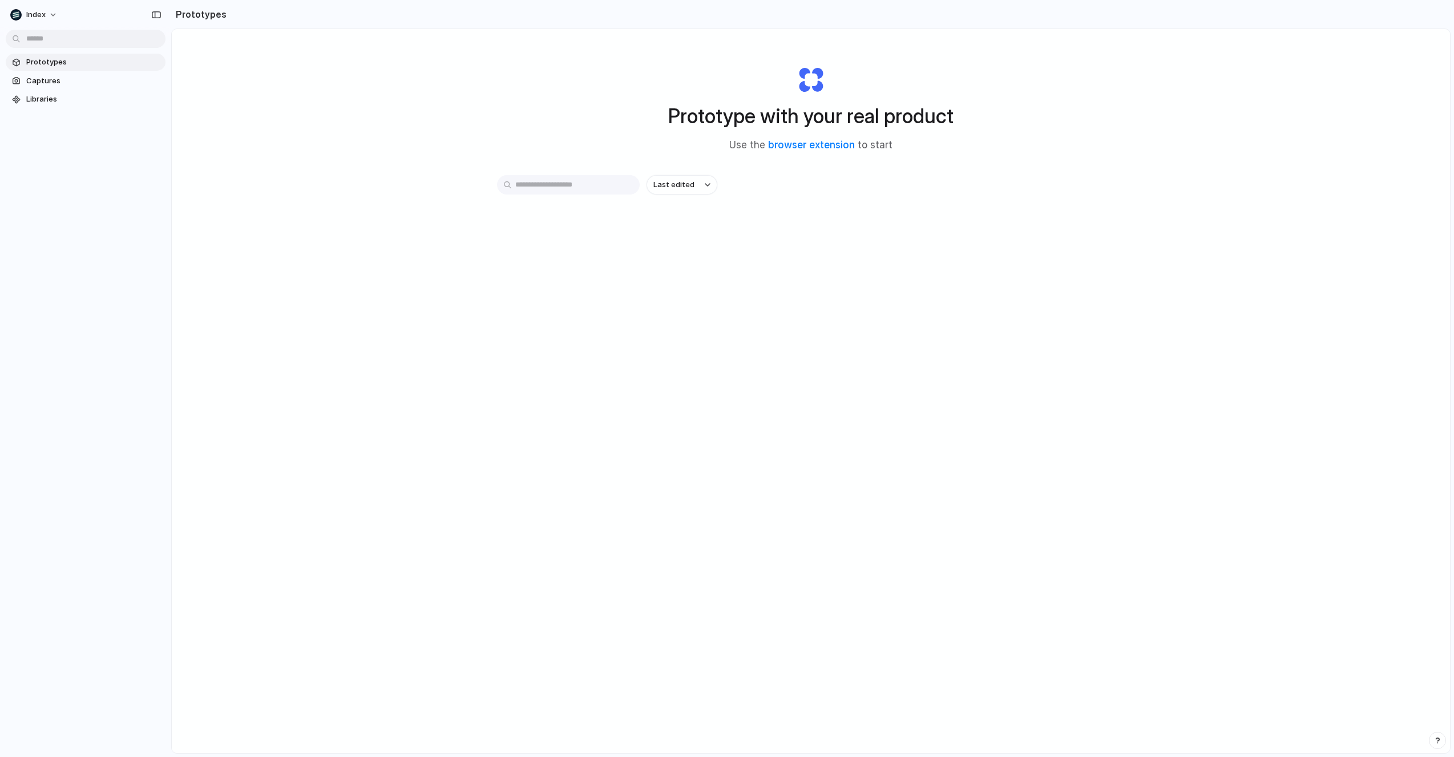 The image size is (1454, 757). I want to click on h2: Prototypes, so click(199, 14).